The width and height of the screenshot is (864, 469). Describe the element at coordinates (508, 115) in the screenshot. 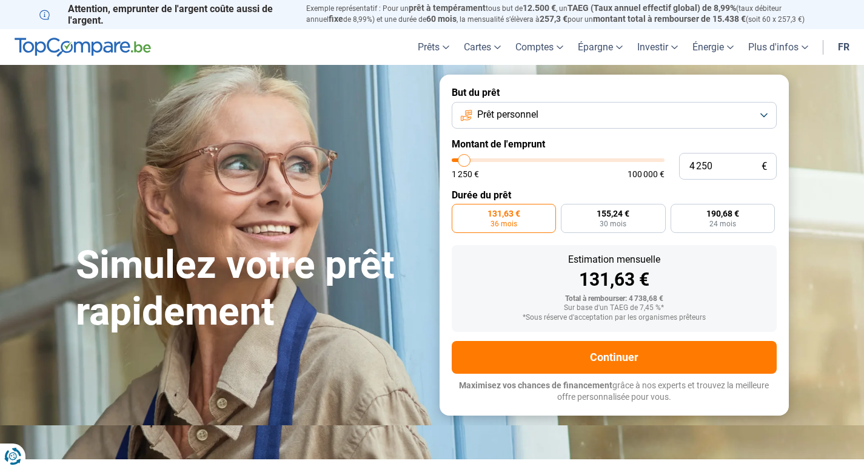

I see `span: Prêt personnel` at that location.